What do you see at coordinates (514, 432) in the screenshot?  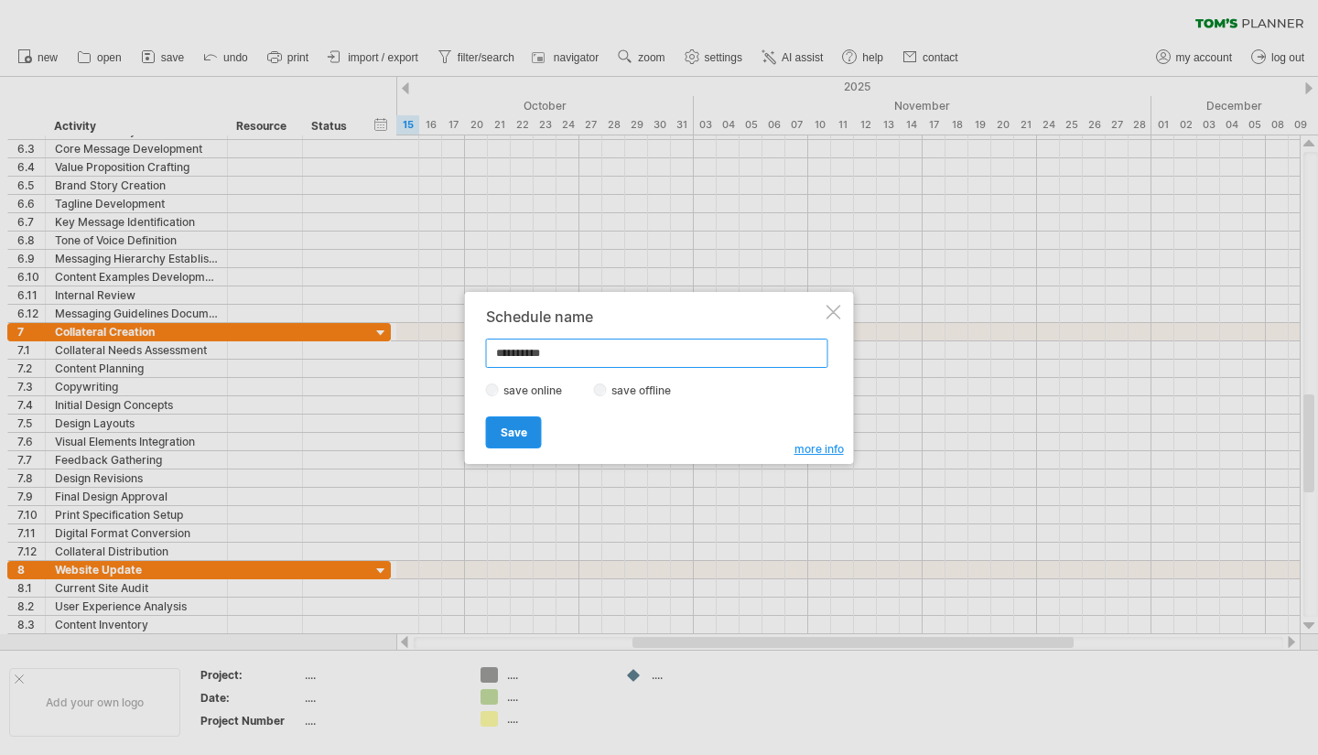 I see `a: Save` at bounding box center [514, 432].